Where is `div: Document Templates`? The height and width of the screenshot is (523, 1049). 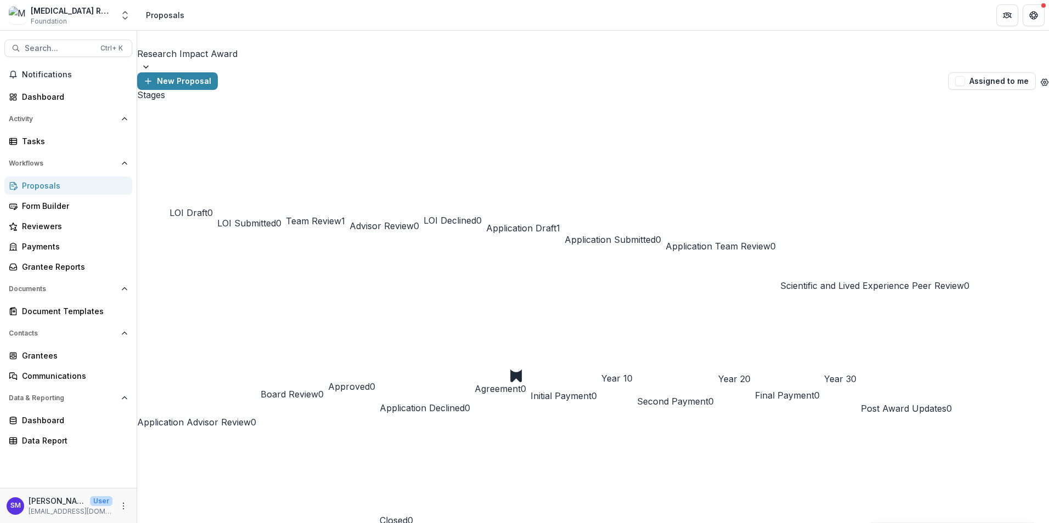 div: Document Templates is located at coordinates (72, 311).